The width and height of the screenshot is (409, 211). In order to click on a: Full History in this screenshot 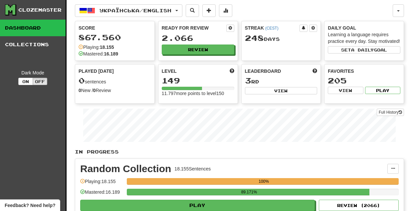, I will do `click(390, 112)`.